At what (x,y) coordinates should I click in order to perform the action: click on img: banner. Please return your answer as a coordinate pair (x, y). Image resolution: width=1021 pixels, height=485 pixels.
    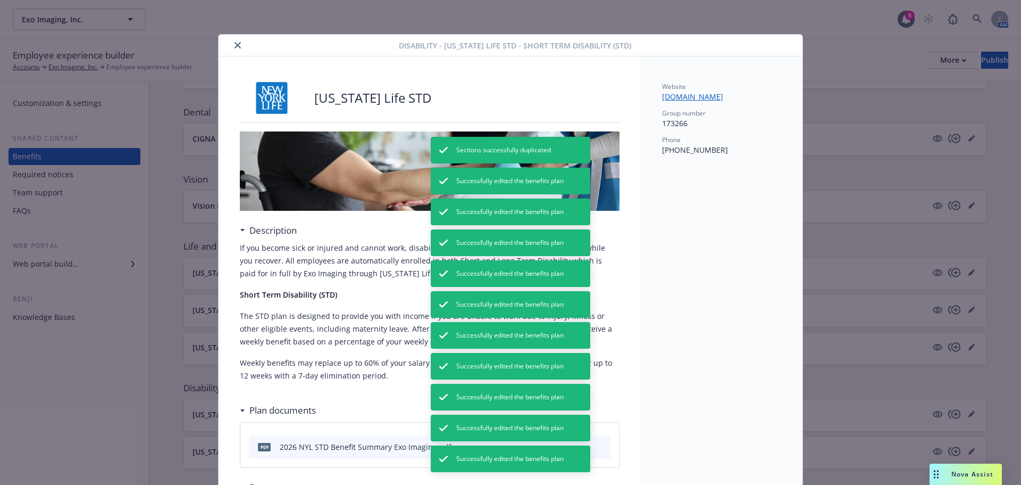
    Looking at the image, I should click on (430, 171).